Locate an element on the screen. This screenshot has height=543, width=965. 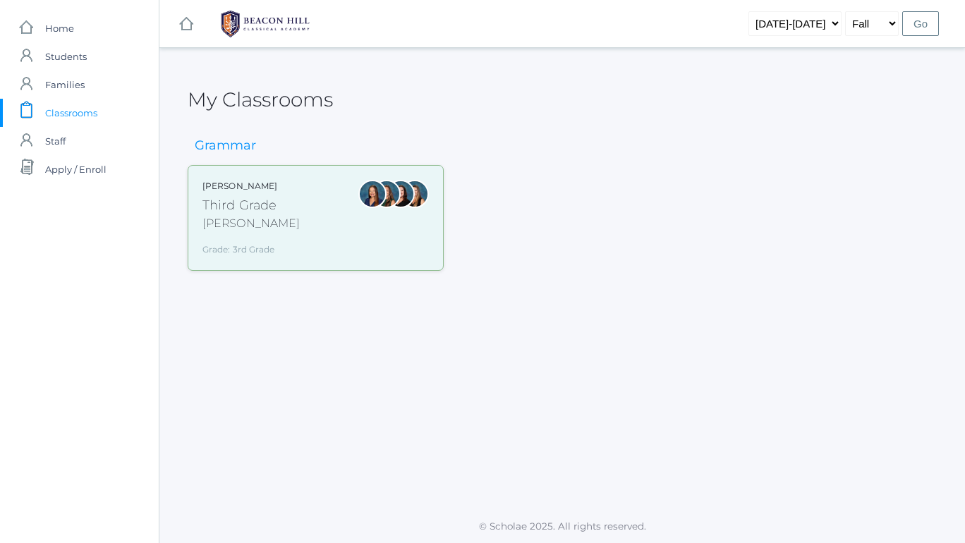
span: Classrooms is located at coordinates (71, 113).